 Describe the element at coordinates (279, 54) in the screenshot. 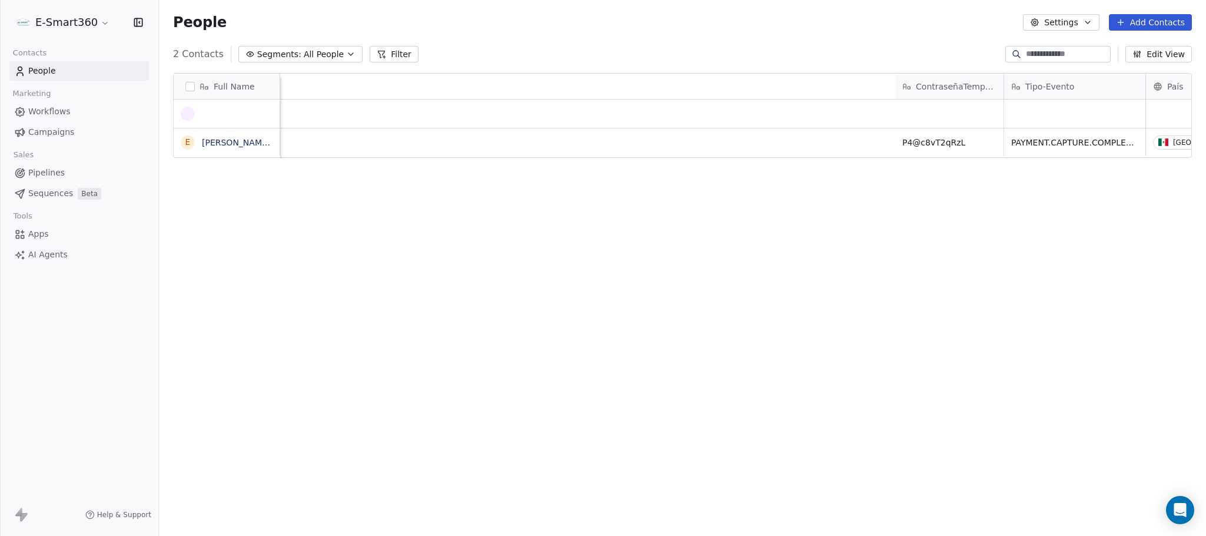

I see `span: Segments:` at that location.